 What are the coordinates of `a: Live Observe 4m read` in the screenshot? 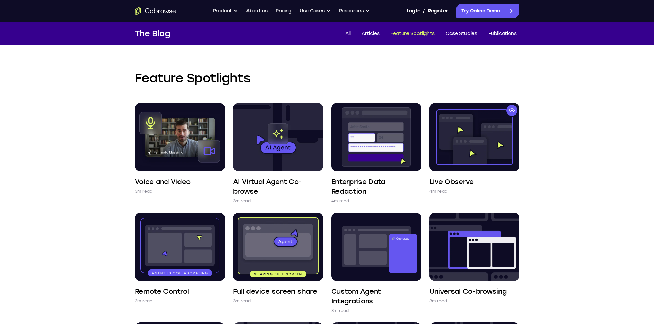 It's located at (474, 149).